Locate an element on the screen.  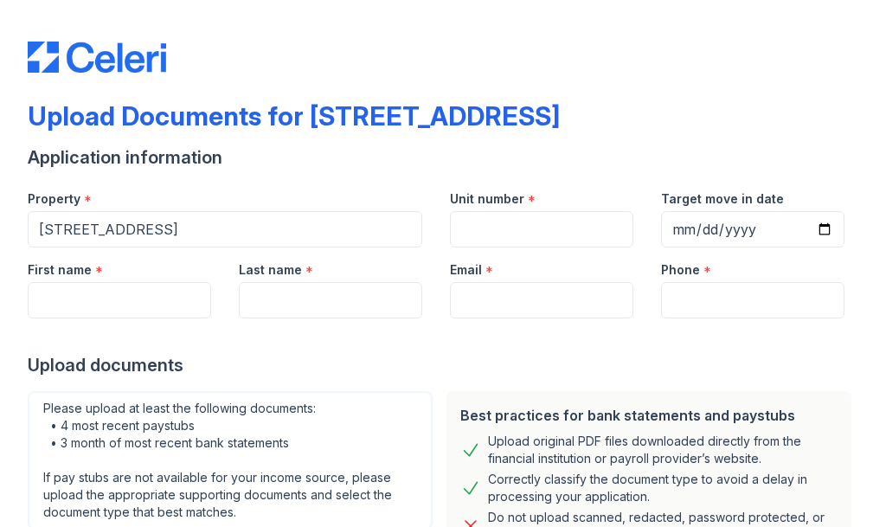
div: Correctly classify the document type to avoid a delay in processing your application. is located at coordinates (663, 488).